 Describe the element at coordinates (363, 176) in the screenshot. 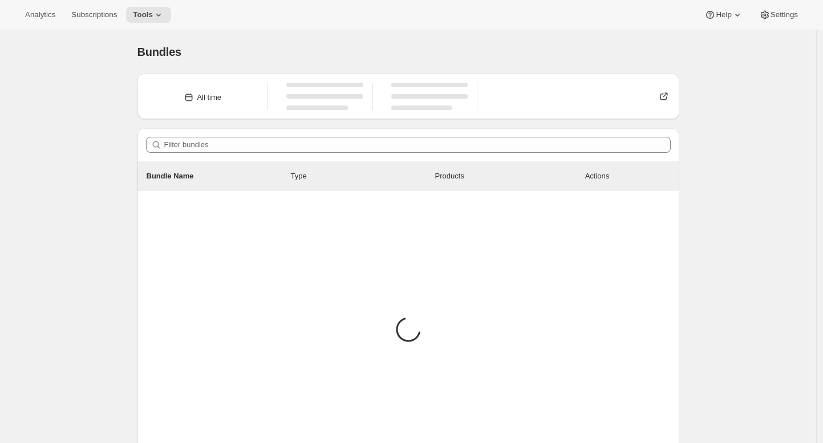

I see `div: Type` at that location.